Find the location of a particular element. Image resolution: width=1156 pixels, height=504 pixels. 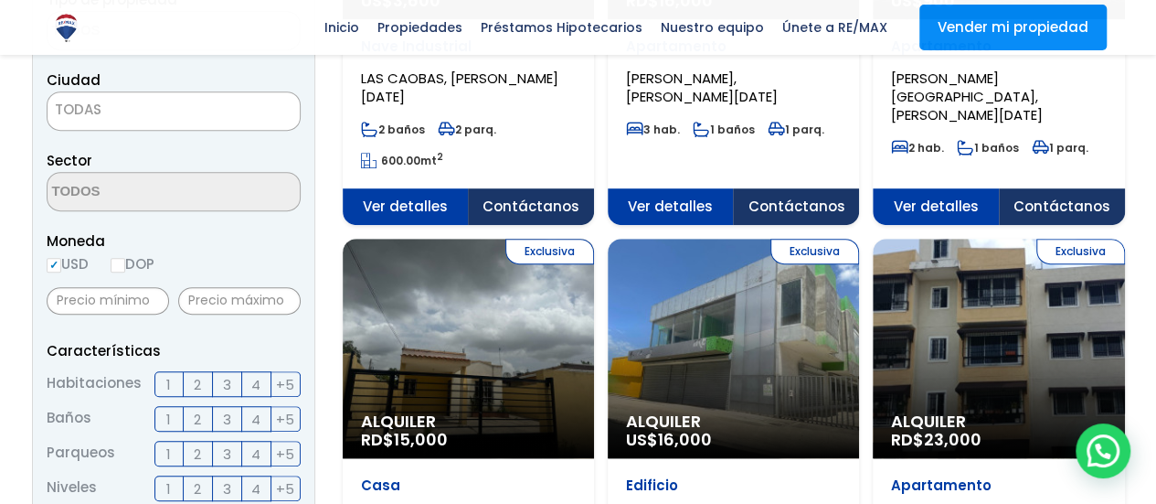

sup: 2 is located at coordinates (440, 156).